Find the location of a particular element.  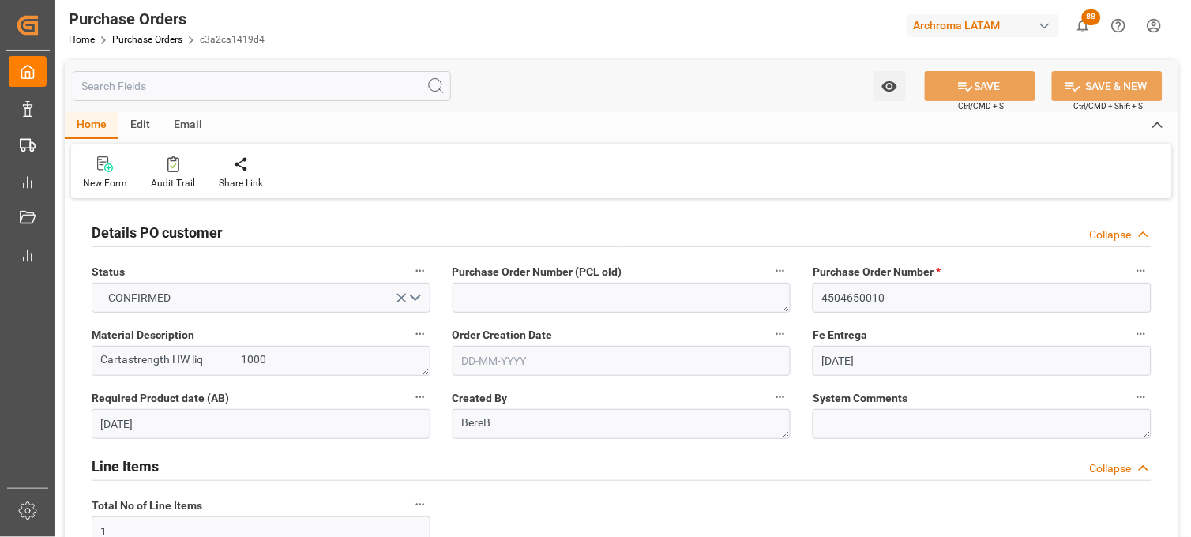

span: Fe Entrega is located at coordinates (840, 335).